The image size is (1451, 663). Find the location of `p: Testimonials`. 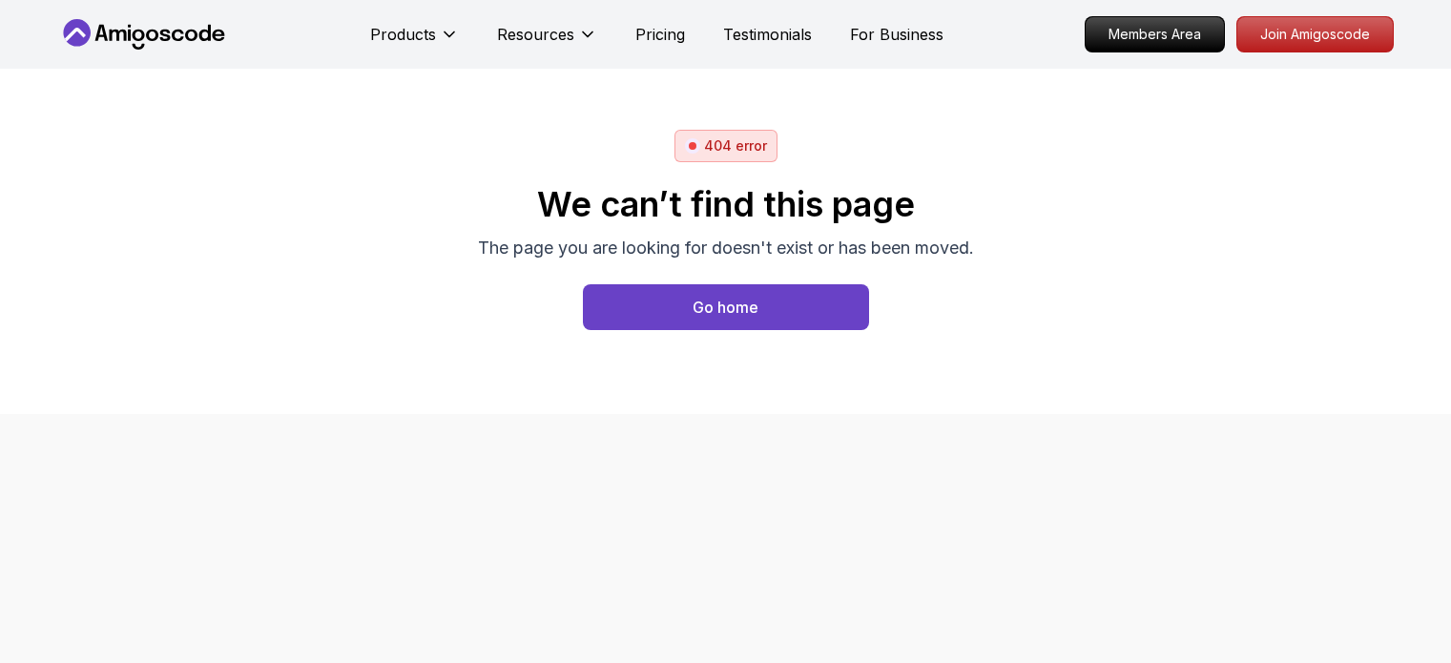

p: Testimonials is located at coordinates (767, 34).